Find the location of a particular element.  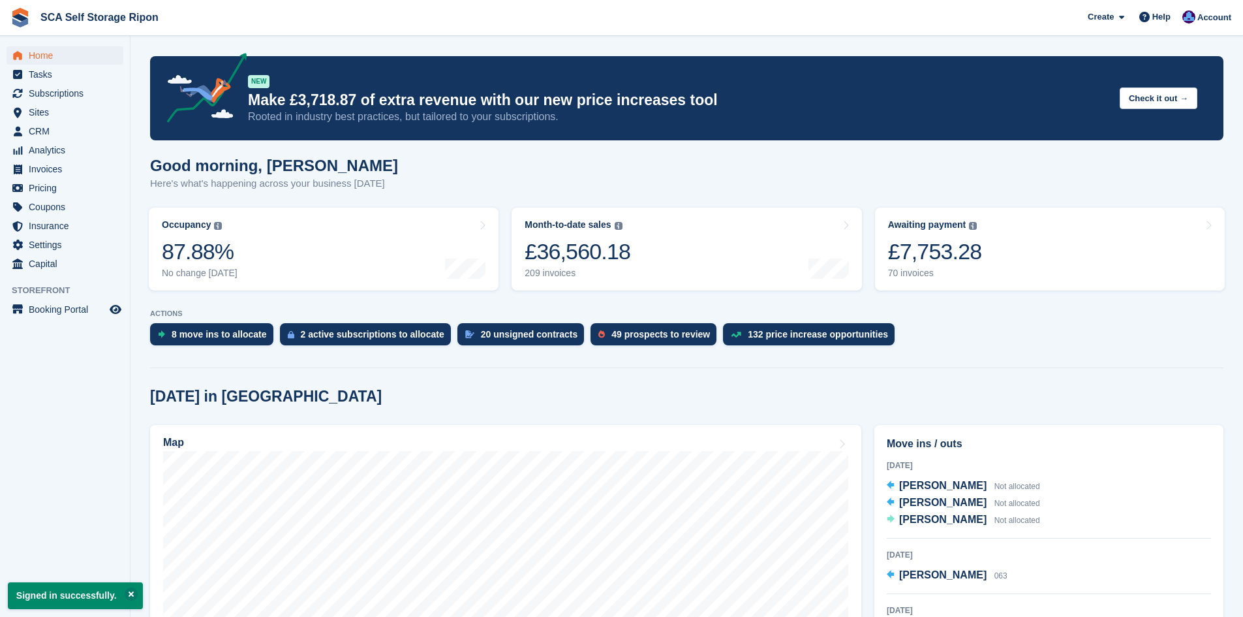

div: Occupancy is located at coordinates (186, 224).